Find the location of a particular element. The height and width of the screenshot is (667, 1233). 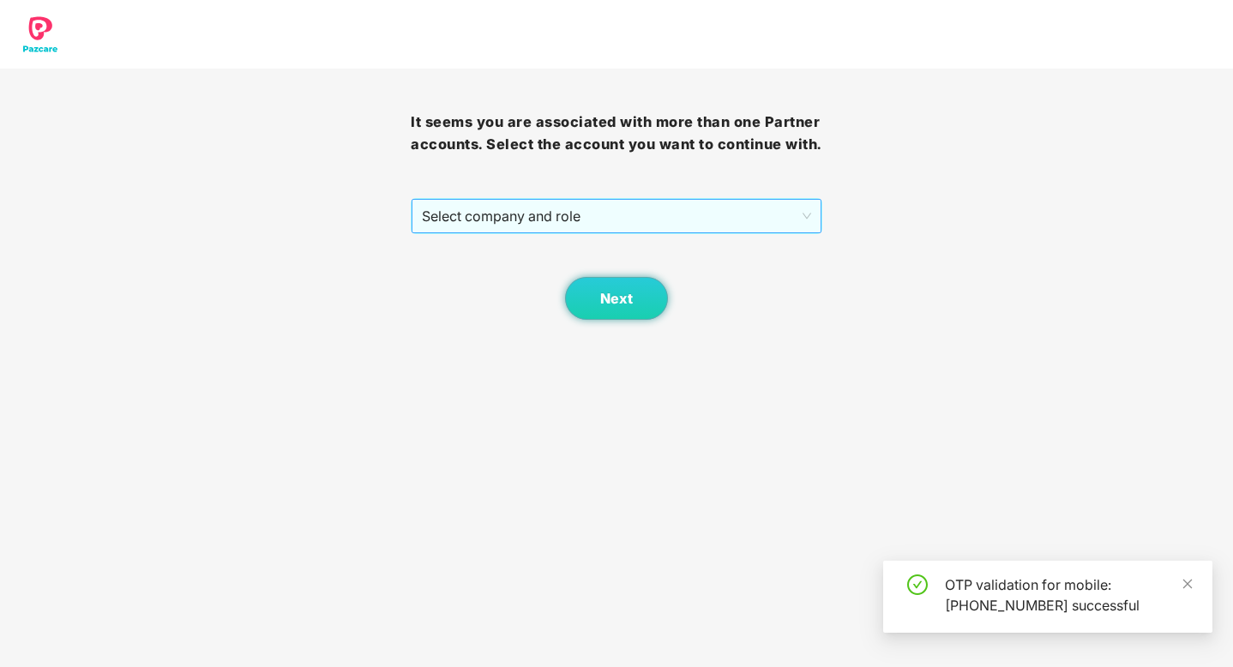

span: Next is located at coordinates (617, 298).